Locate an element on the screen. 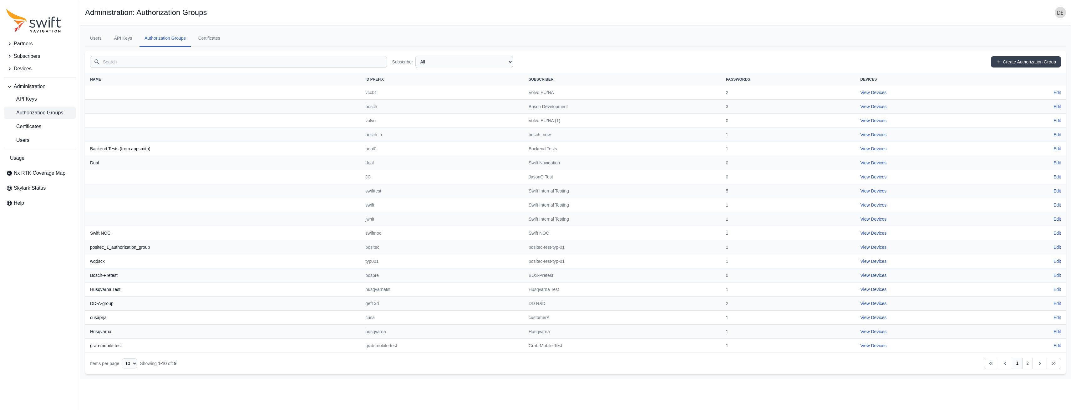 The width and height of the screenshot is (1071, 410). span: Certificates is located at coordinates (24, 127).